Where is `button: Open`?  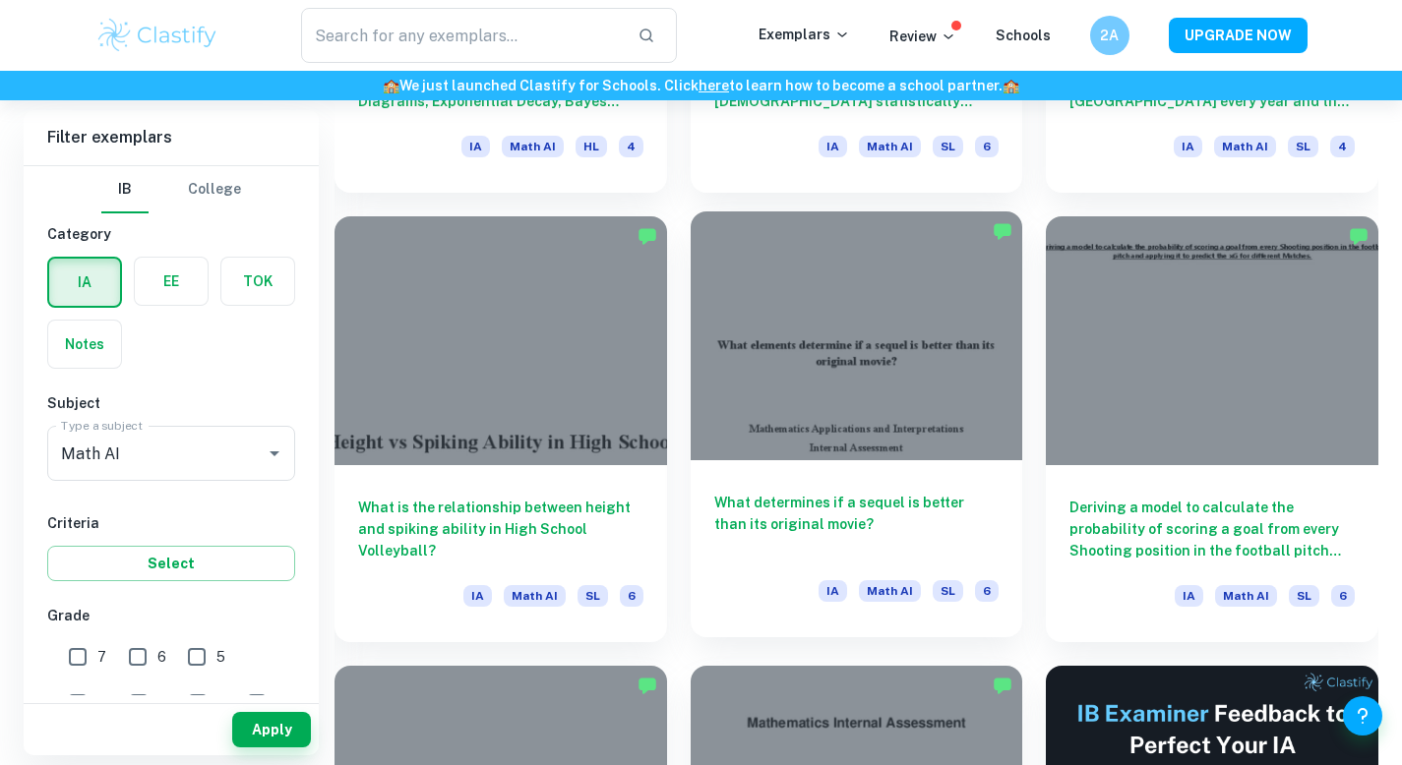 button: Open is located at coordinates (274, 453).